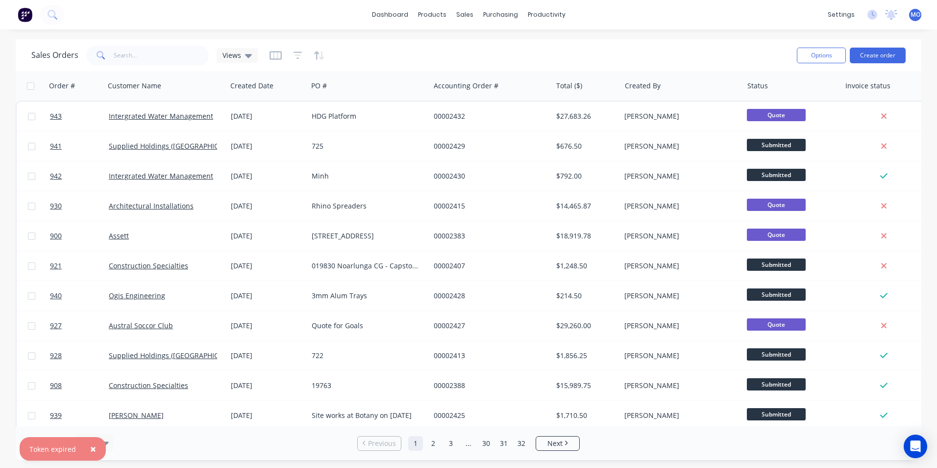  What do you see at coordinates (488, 355) in the screenshot?
I see `div: 00002413` at bounding box center [488, 355].